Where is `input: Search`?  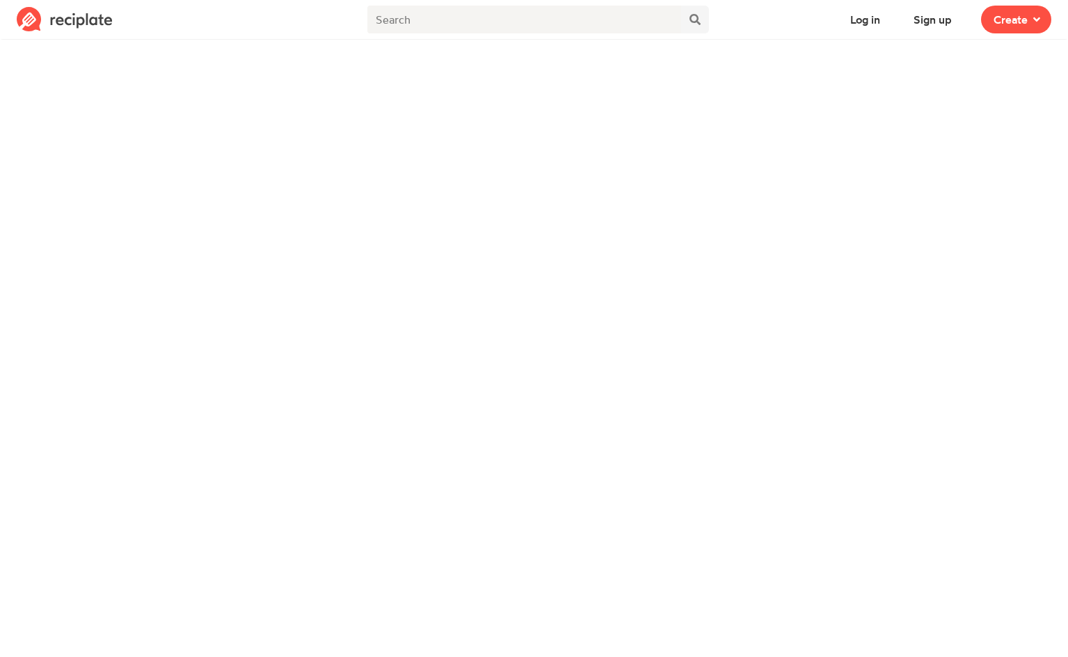
input: Search is located at coordinates (525, 19).